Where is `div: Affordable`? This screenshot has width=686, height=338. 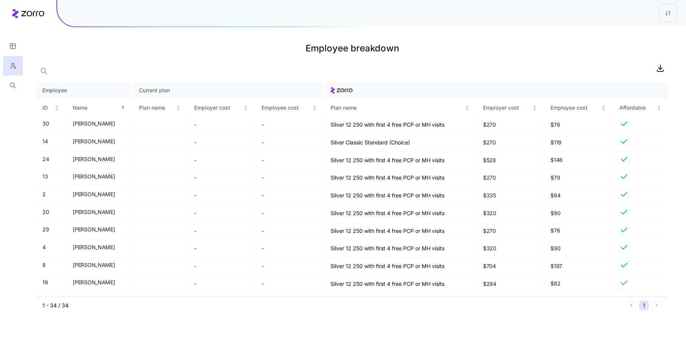
div: Affordable is located at coordinates (637, 108).